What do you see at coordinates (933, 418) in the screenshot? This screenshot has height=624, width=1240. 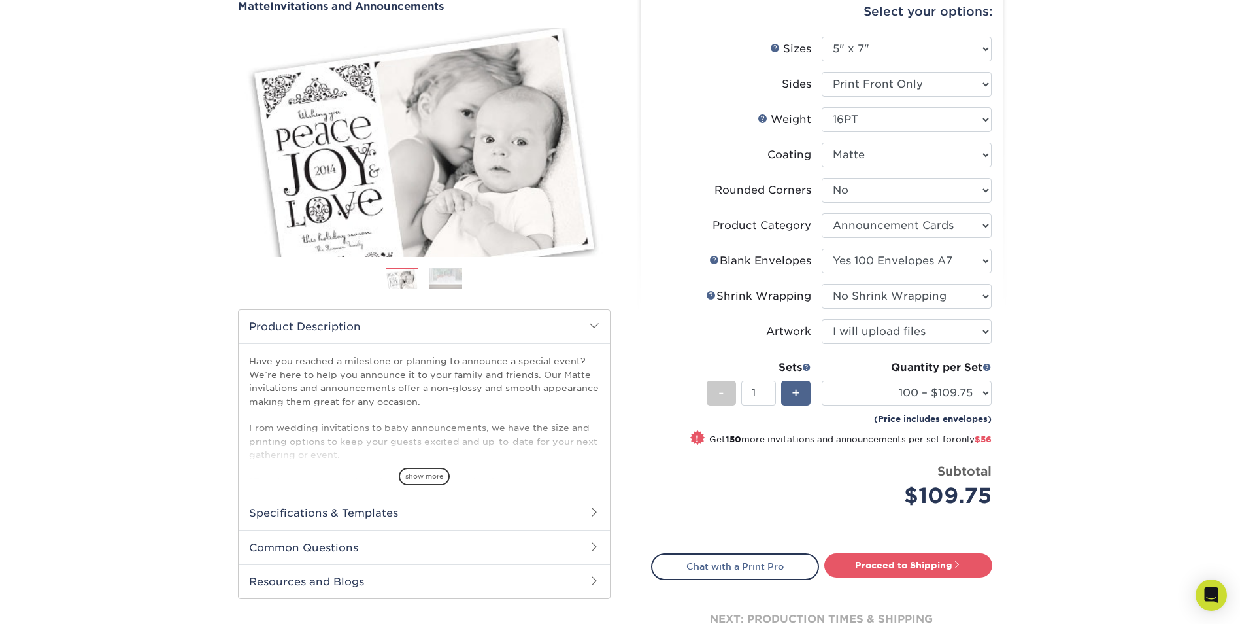 I see `small: (Price includes envelopes)` at bounding box center [933, 418].